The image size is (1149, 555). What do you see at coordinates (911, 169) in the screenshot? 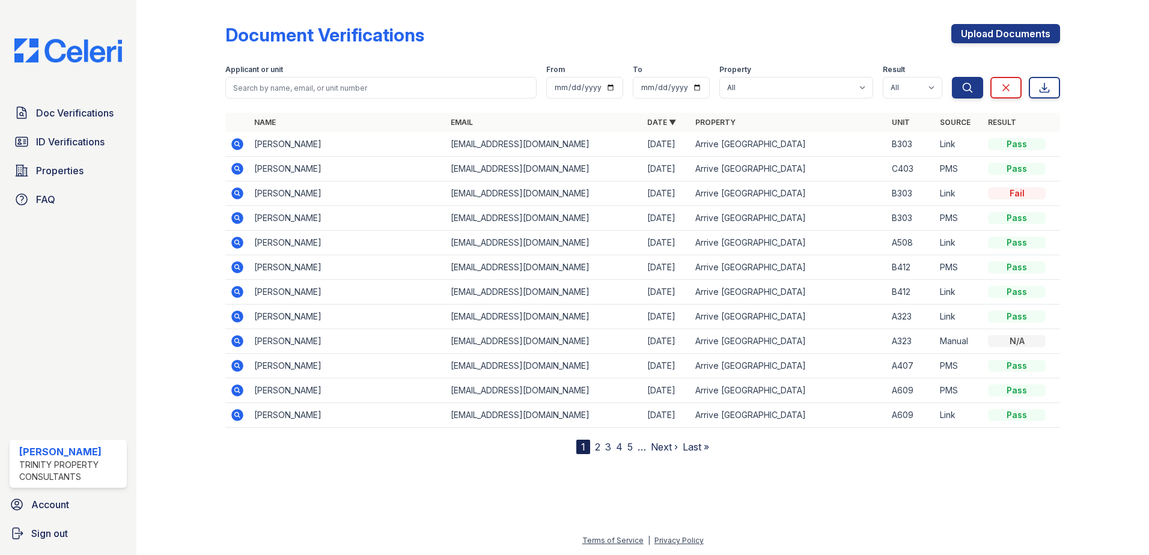
I see `td: C403` at bounding box center [911, 169].